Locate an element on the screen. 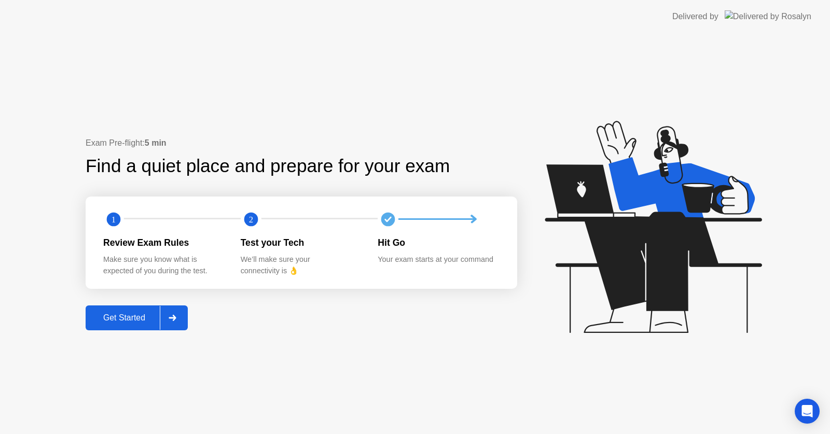 Image resolution: width=830 pixels, height=434 pixels. b: 5 min is located at coordinates (156, 143).